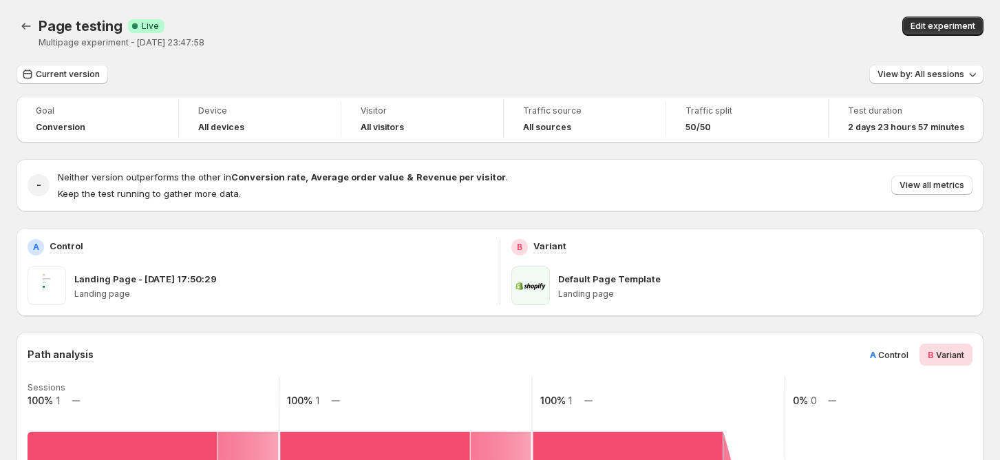  Describe the element at coordinates (801, 400) in the screenshot. I see `text: 0%` at that location.